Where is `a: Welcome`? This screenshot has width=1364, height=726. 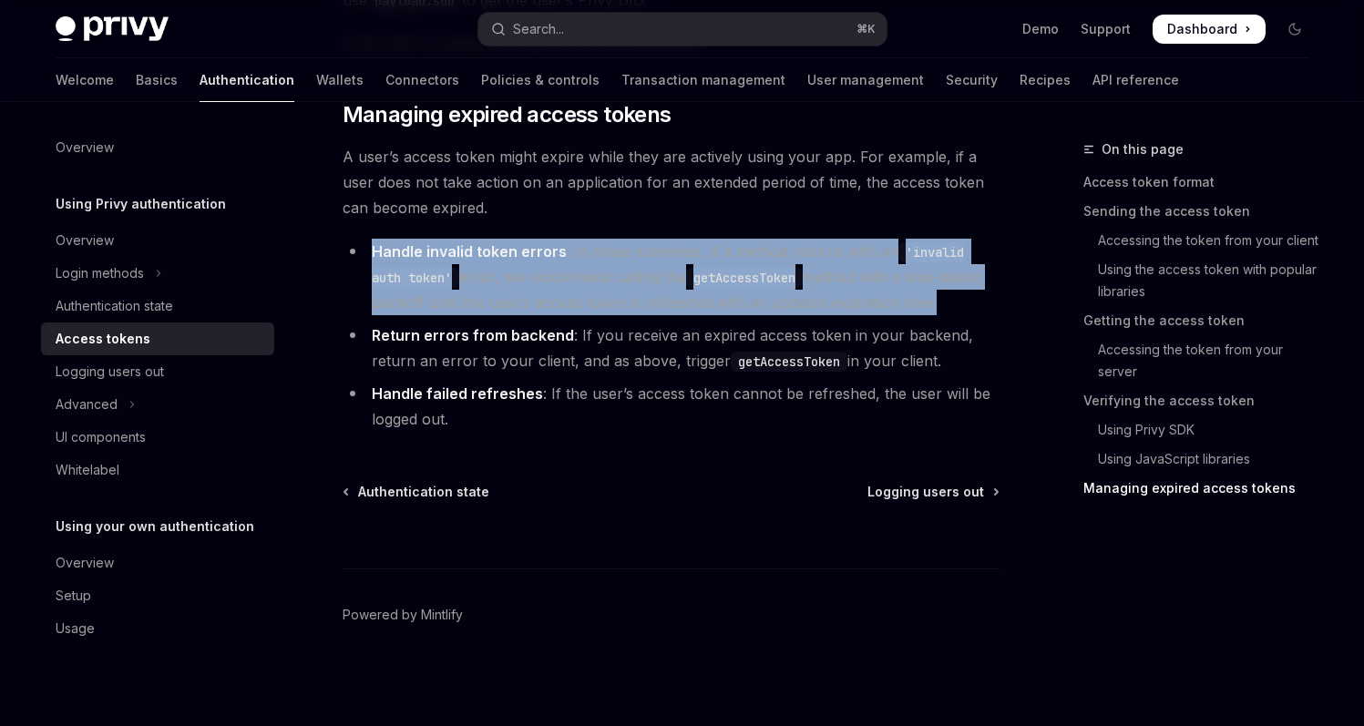 a: Welcome is located at coordinates (85, 80).